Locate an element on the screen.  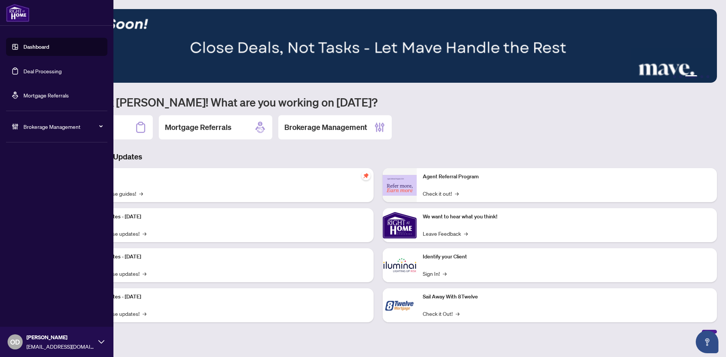
span: pushpin is located at coordinates (366, 176).